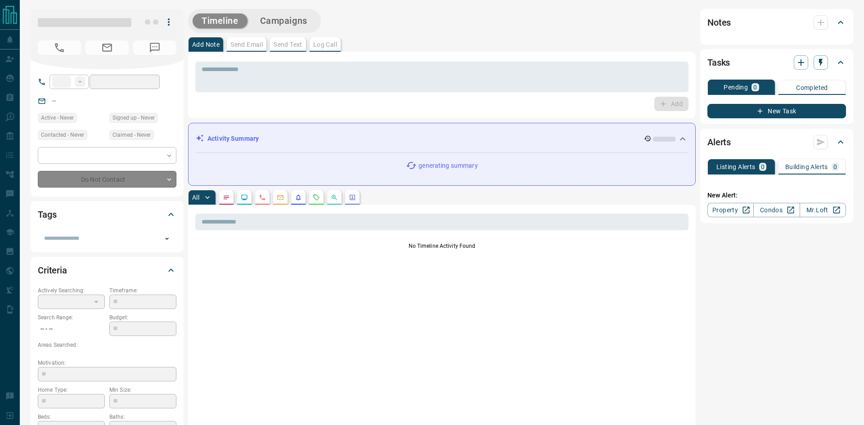  What do you see at coordinates (233, 139) in the screenshot?
I see `p: Activity Summary` at bounding box center [233, 139].